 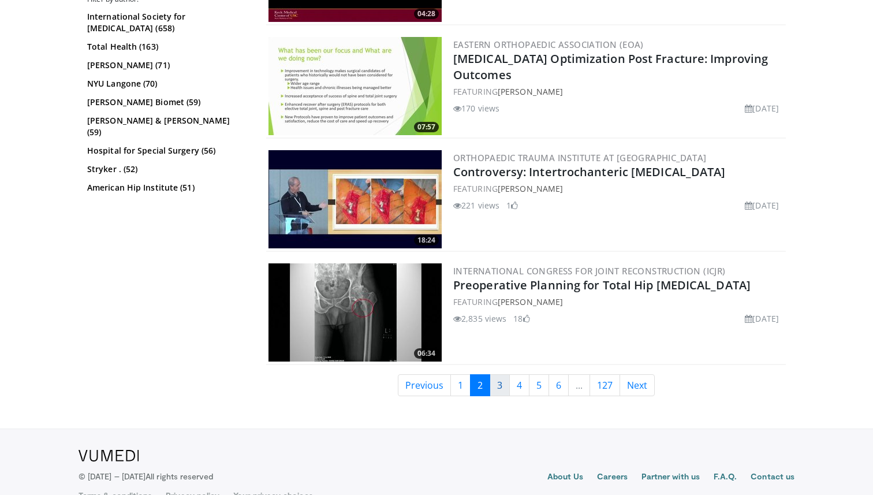 I want to click on a: Hospital for Special Surgery (56), so click(x=166, y=151).